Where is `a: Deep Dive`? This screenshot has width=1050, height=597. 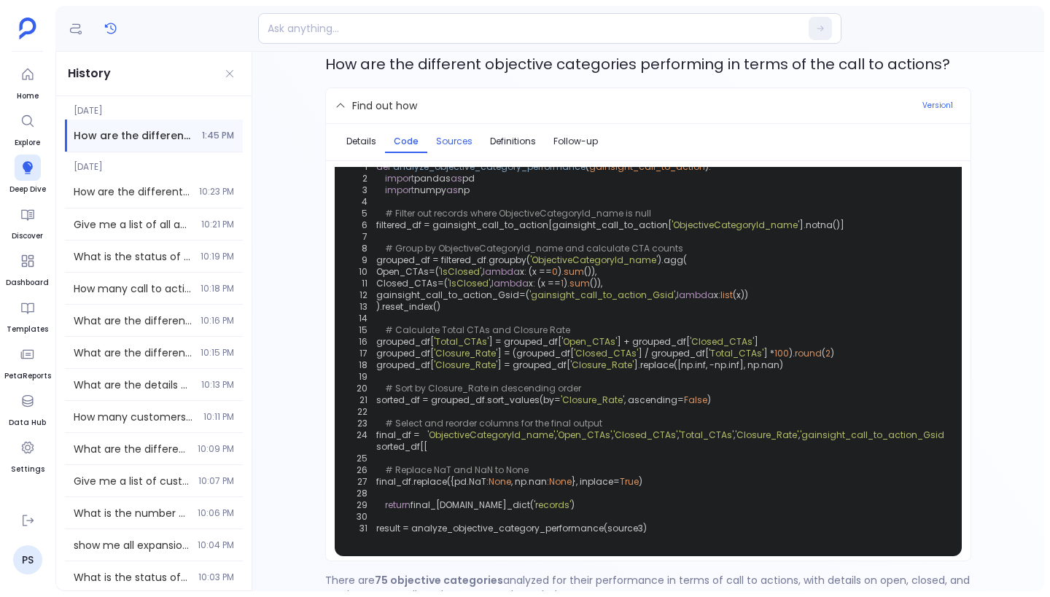 a: Deep Dive is located at coordinates (28, 175).